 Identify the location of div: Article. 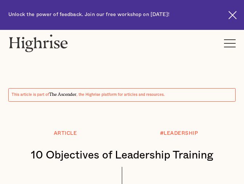
(65, 133).